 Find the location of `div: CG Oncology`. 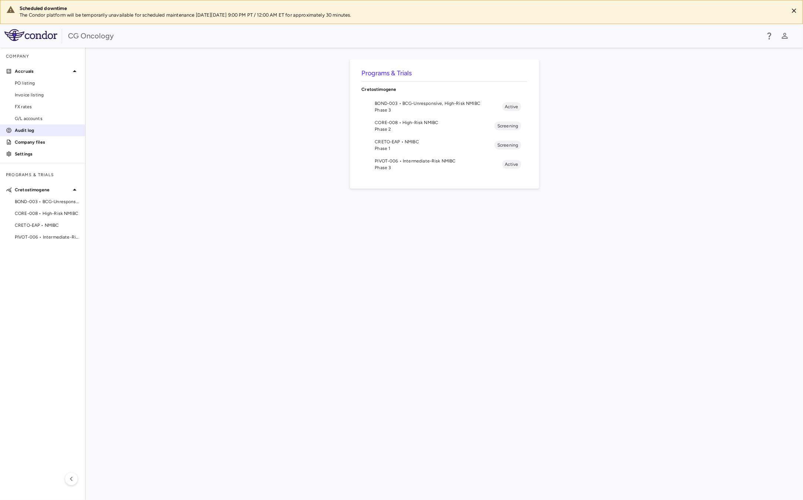

div: CG Oncology is located at coordinates (414, 36).